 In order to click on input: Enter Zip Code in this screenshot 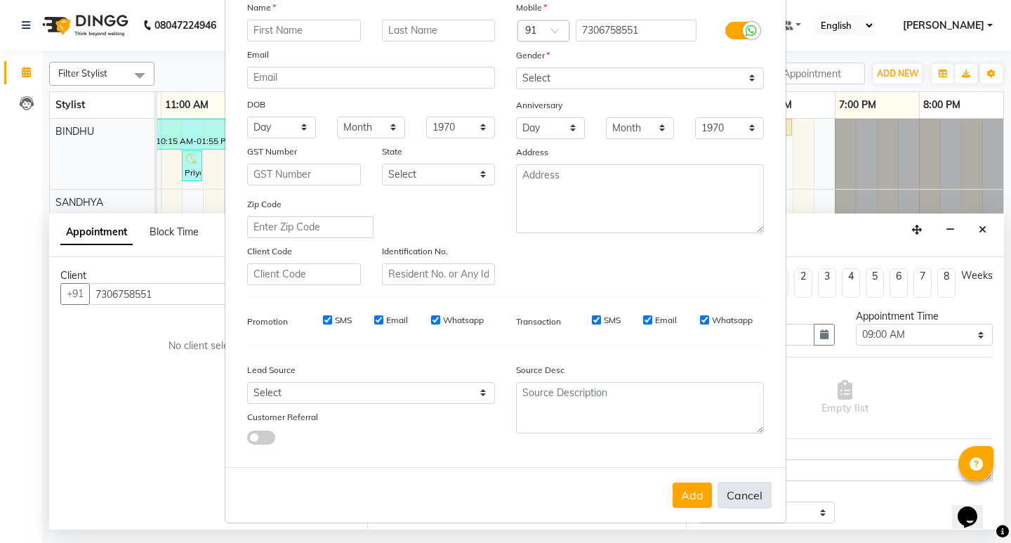, I will do `click(310, 227)`.